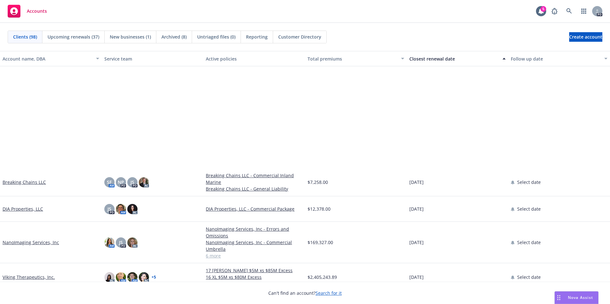 This screenshot has height=304, width=610. Describe the element at coordinates (576, 298) in the screenshot. I see `button: Nova Assist` at that location.